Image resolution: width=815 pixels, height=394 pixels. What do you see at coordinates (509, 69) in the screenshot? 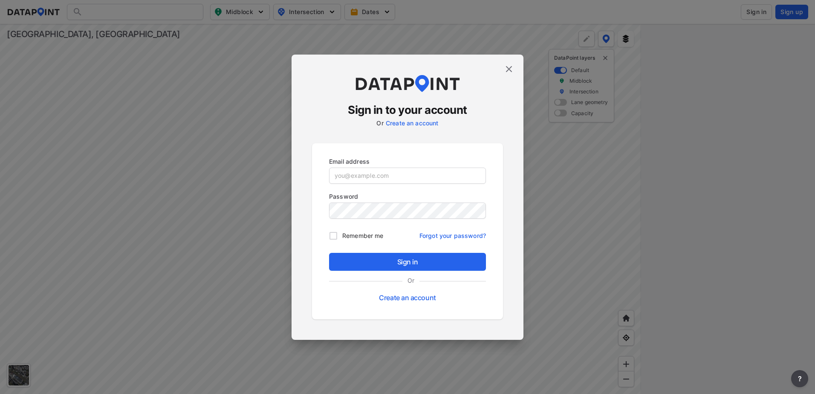
I see `img: close.efbf2170.svg` at bounding box center [509, 69].